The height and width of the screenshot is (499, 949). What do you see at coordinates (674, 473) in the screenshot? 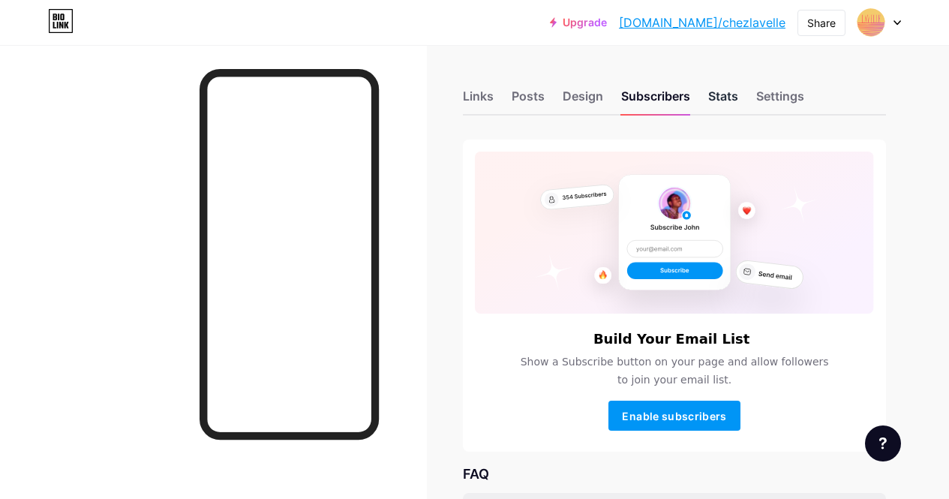
I see `div: FAQ` at bounding box center [674, 473].